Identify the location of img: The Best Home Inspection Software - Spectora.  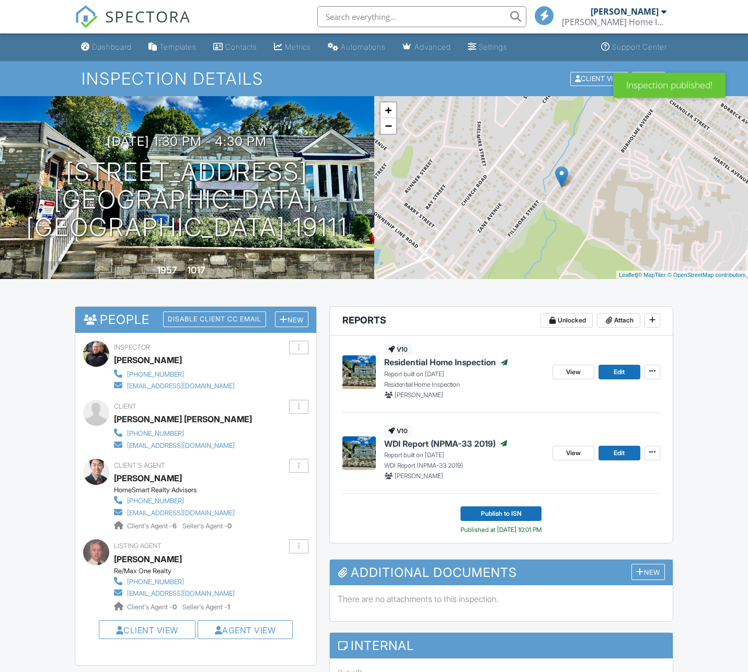
(86, 17).